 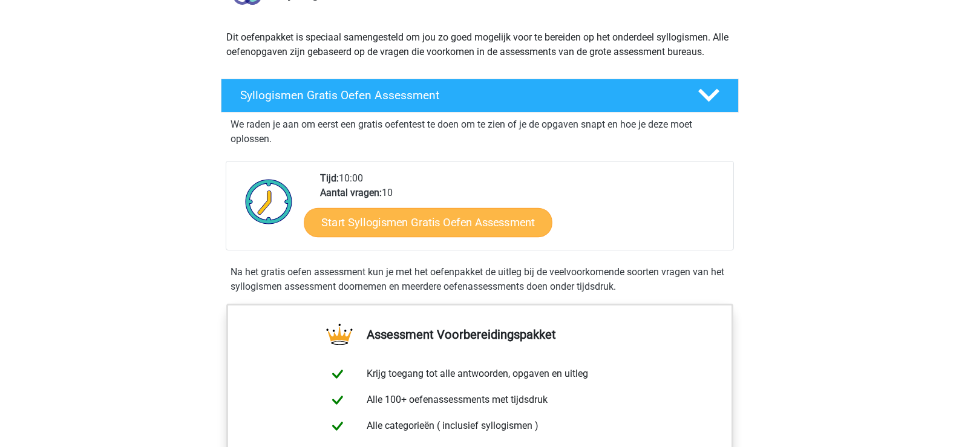 I want to click on b: Aantal vragen:, so click(x=351, y=192).